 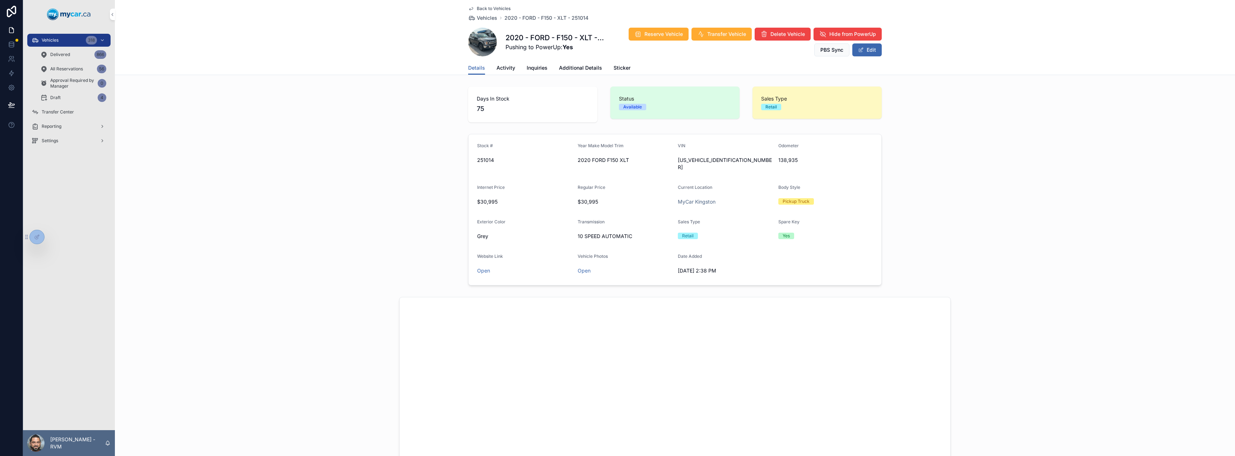 I want to click on span: Transfer Vehicle, so click(x=727, y=34).